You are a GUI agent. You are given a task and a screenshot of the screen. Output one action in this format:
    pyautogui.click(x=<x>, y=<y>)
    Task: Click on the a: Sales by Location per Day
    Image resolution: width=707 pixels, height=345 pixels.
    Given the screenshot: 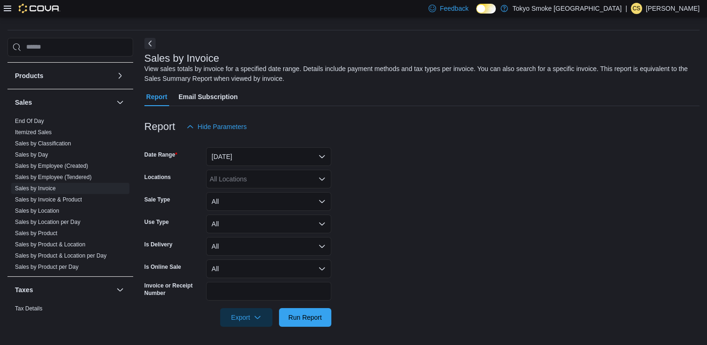 What is the action you would take?
    pyautogui.click(x=48, y=222)
    